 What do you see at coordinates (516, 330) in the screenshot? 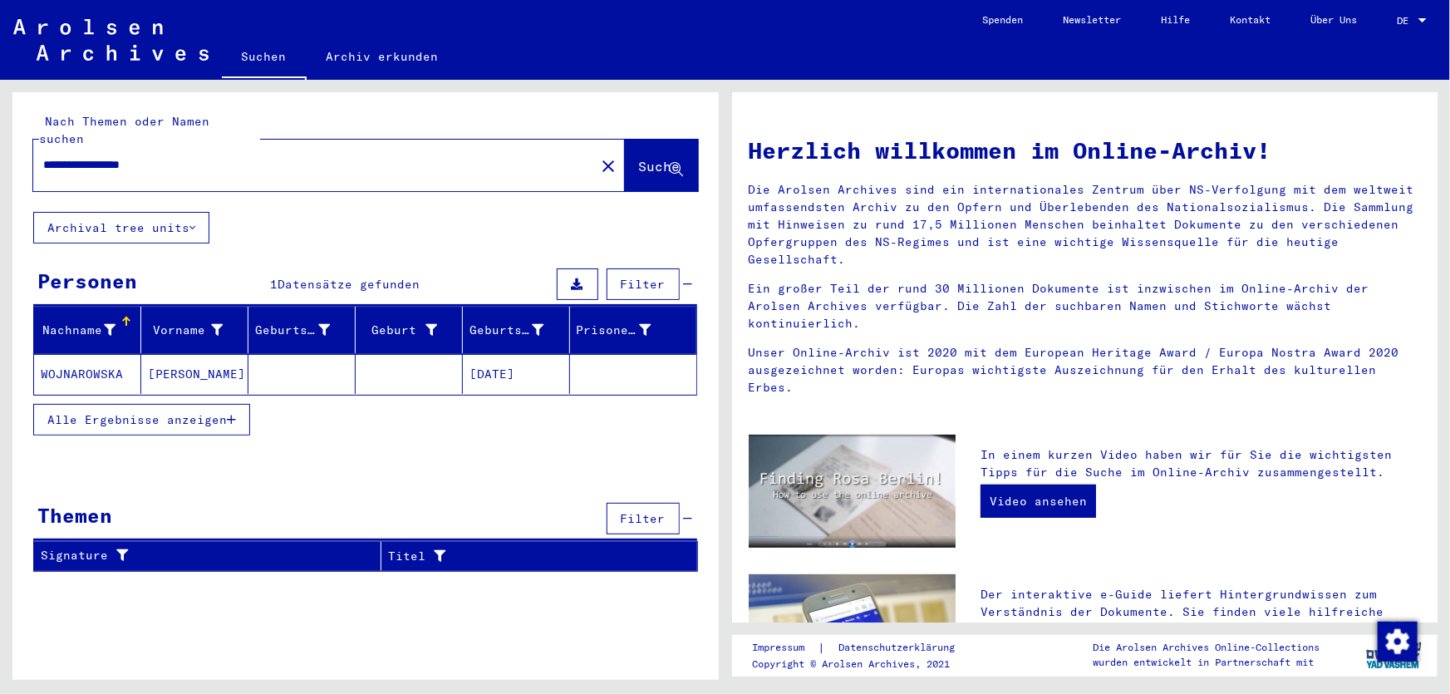
I see `mat-header-cell: Geburtsdatum` at bounding box center [516, 330].